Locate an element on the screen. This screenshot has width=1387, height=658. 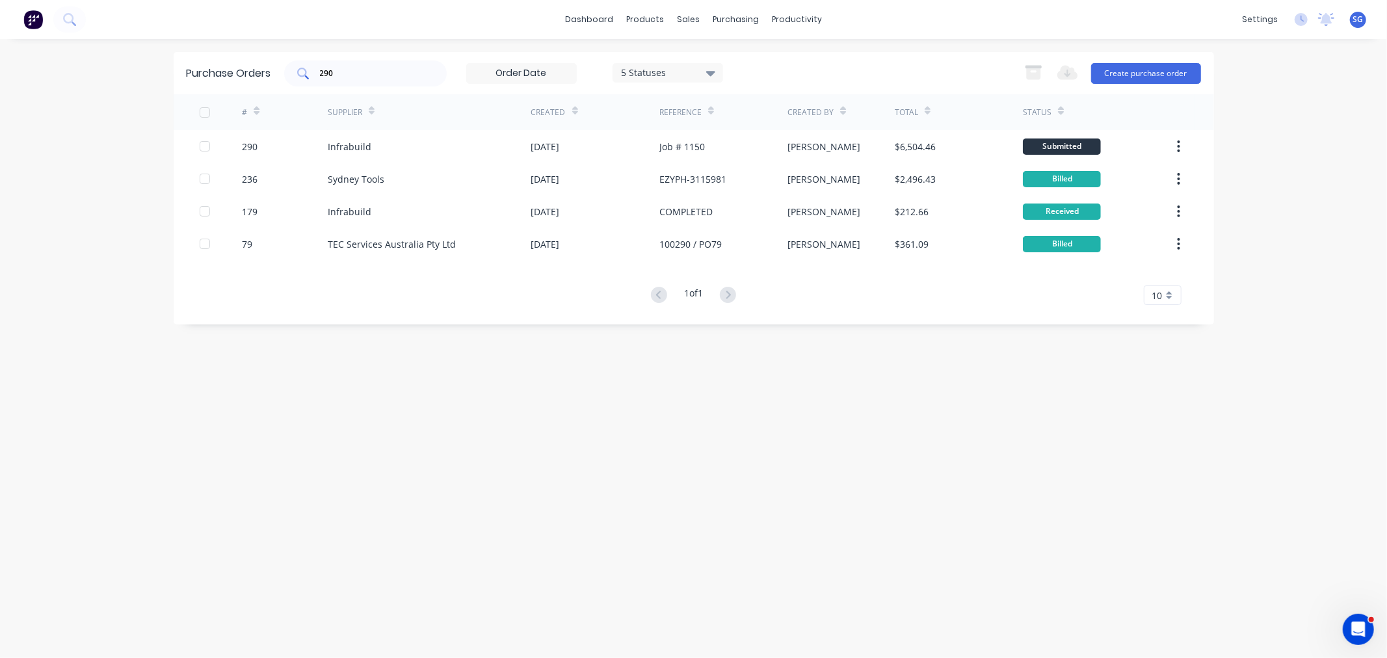
div: 100290 / PO79 is located at coordinates (690, 244).